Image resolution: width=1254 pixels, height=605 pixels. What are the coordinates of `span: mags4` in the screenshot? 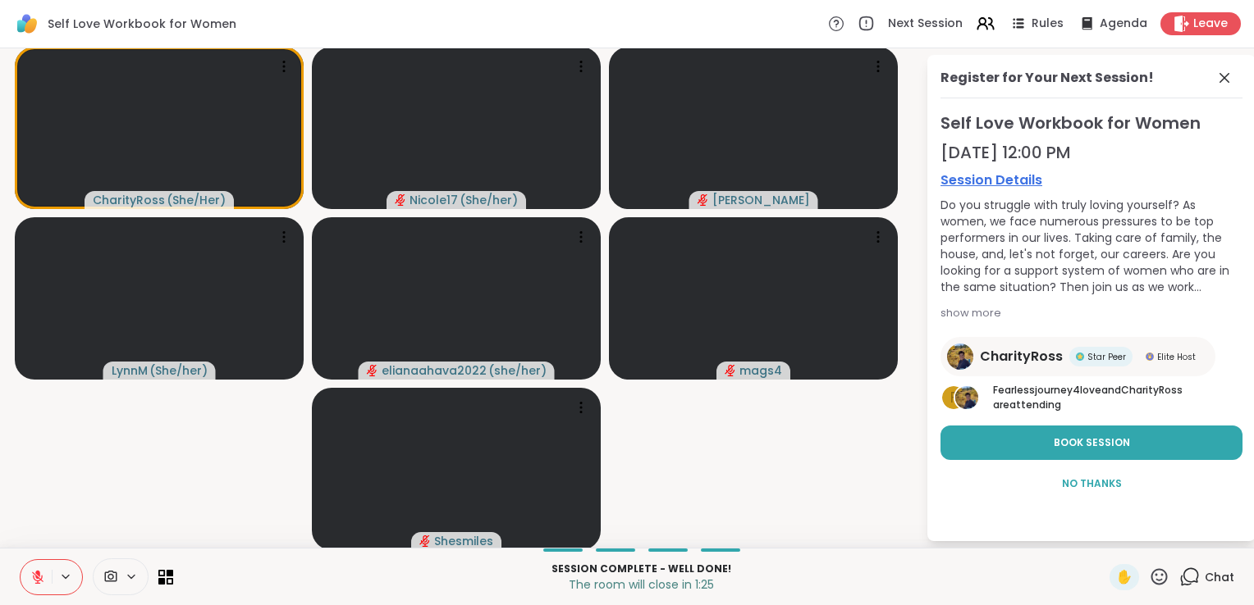 It's located at (760, 371).